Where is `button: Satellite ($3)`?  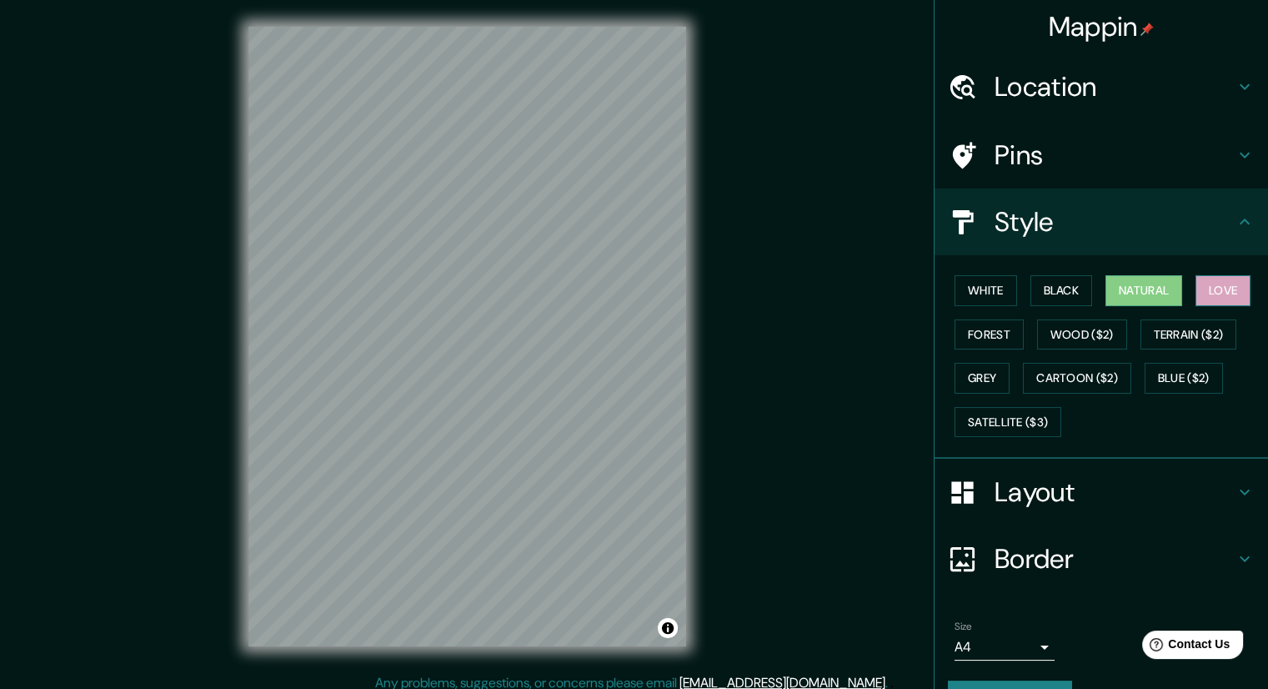 button: Satellite ($3) is located at coordinates (1008, 422).